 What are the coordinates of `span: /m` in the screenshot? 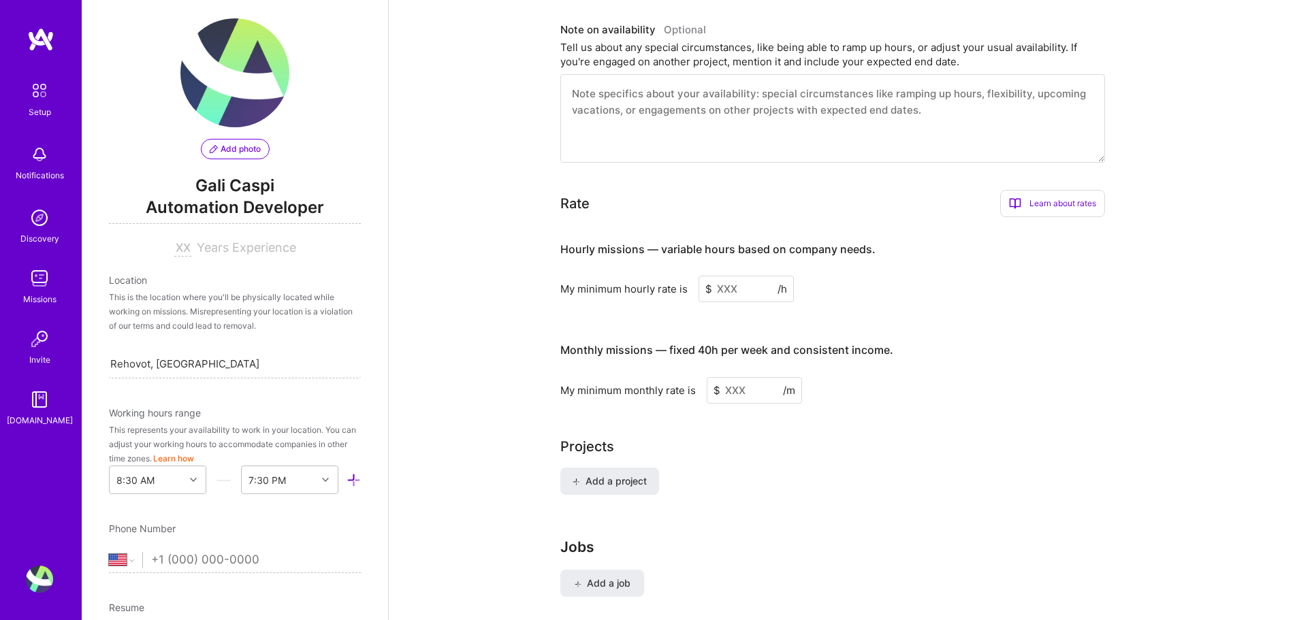 It's located at (789, 390).